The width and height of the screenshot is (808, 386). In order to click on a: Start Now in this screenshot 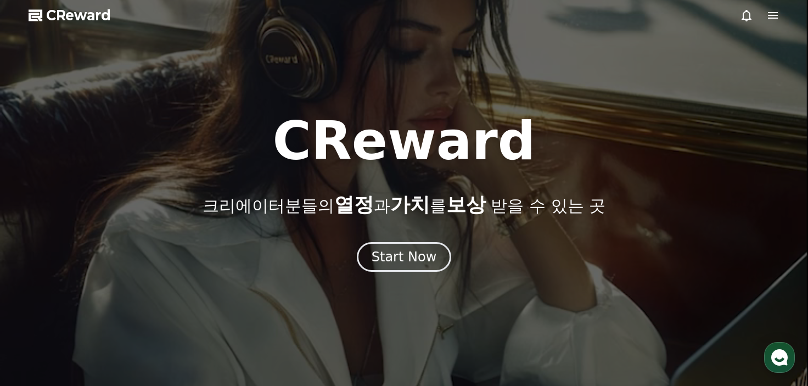, I will do `click(404, 258)`.